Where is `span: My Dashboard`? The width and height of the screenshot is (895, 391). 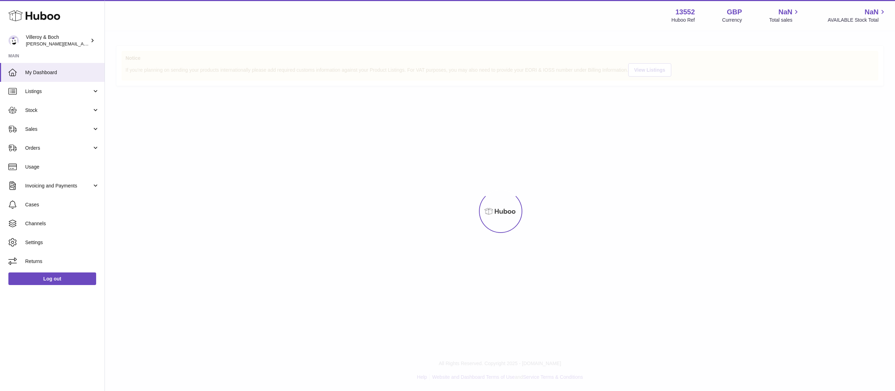
span: My Dashboard is located at coordinates (62, 72).